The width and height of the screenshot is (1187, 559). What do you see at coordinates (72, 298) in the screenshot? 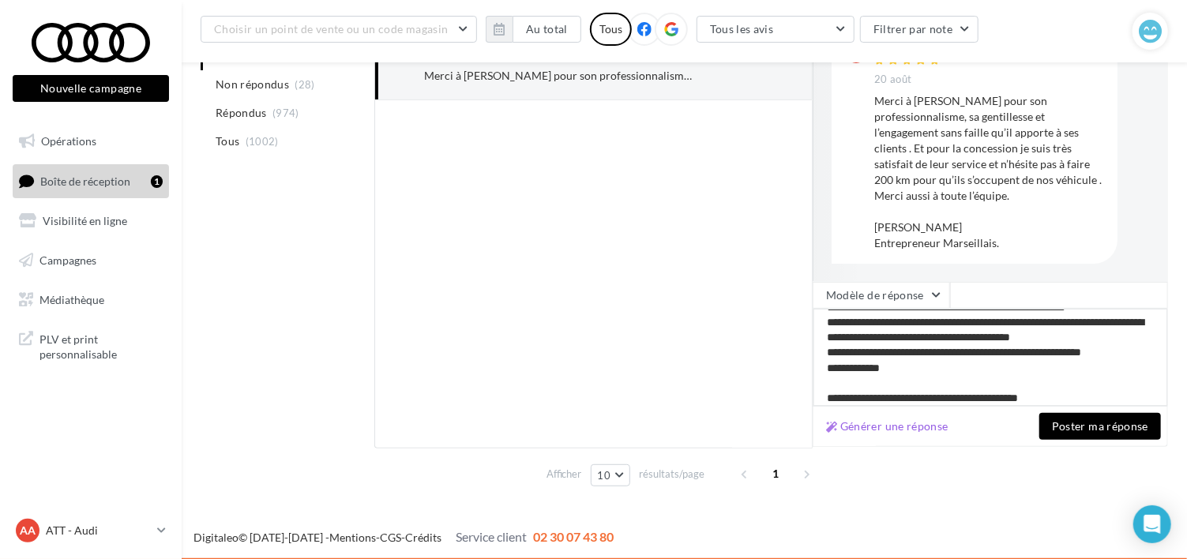
I see `span: Médiathèque` at bounding box center [72, 298].